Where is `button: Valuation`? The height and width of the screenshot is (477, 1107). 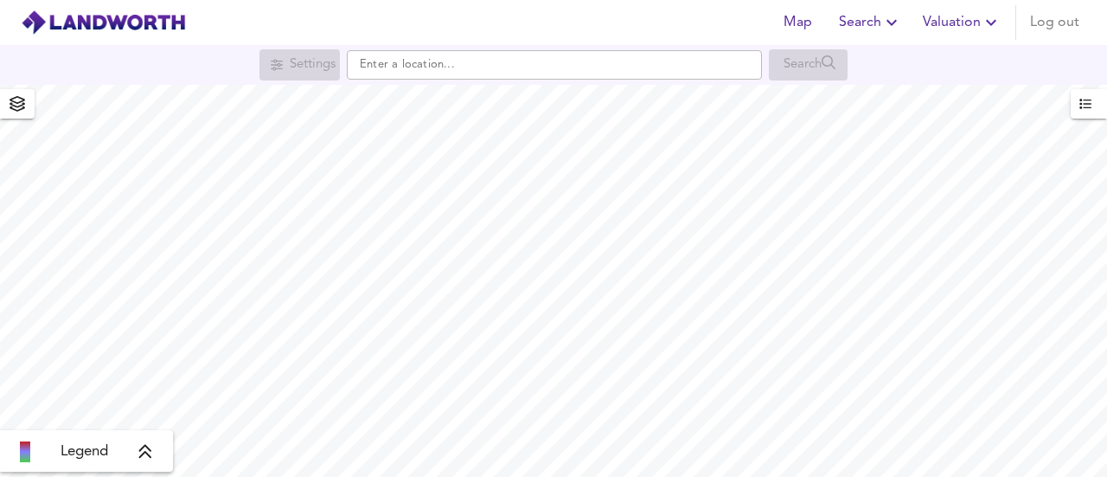 button: Valuation is located at coordinates (962, 22).